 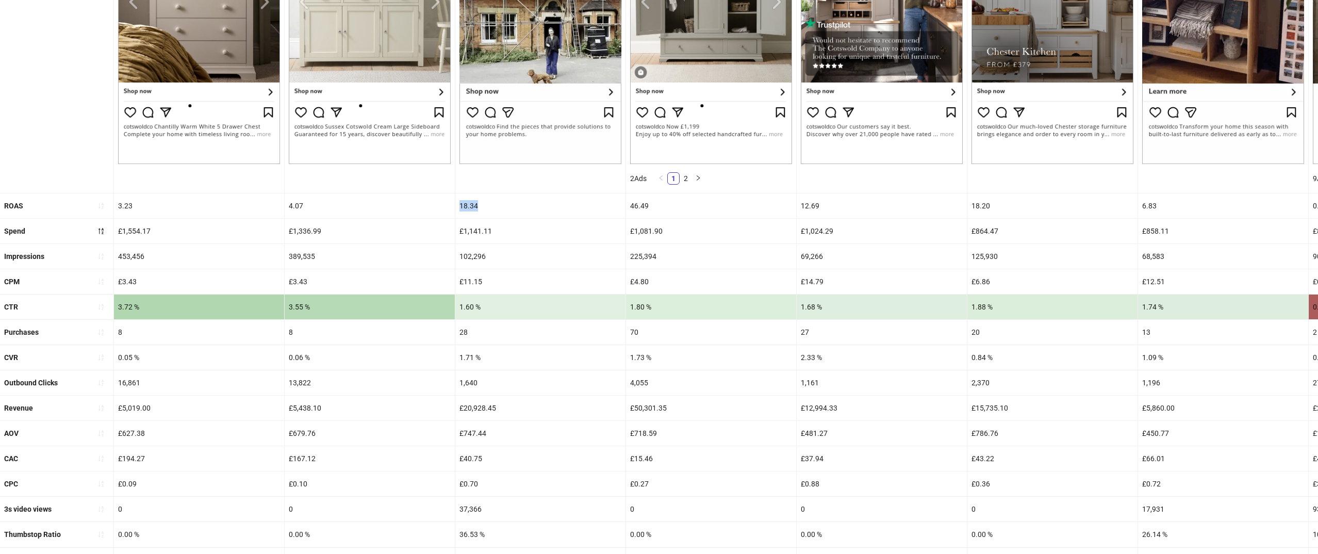 What do you see at coordinates (13, 206) in the screenshot?
I see `b: ROAS` at bounding box center [13, 206].